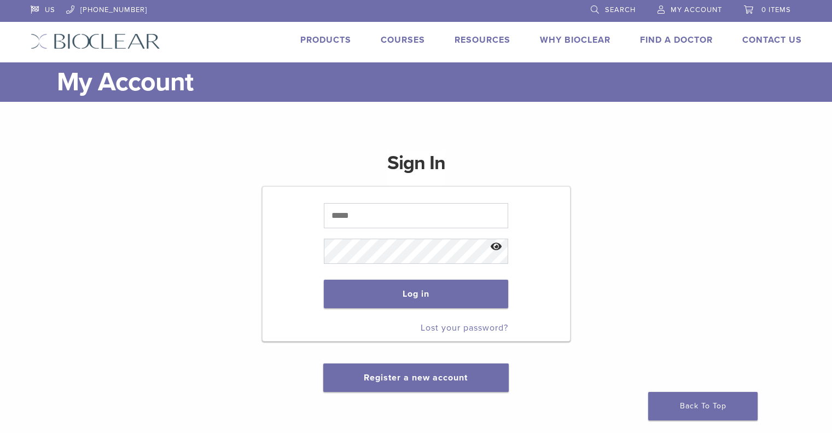  Describe the element at coordinates (772, 40) in the screenshot. I see `a: Contact Us` at that location.